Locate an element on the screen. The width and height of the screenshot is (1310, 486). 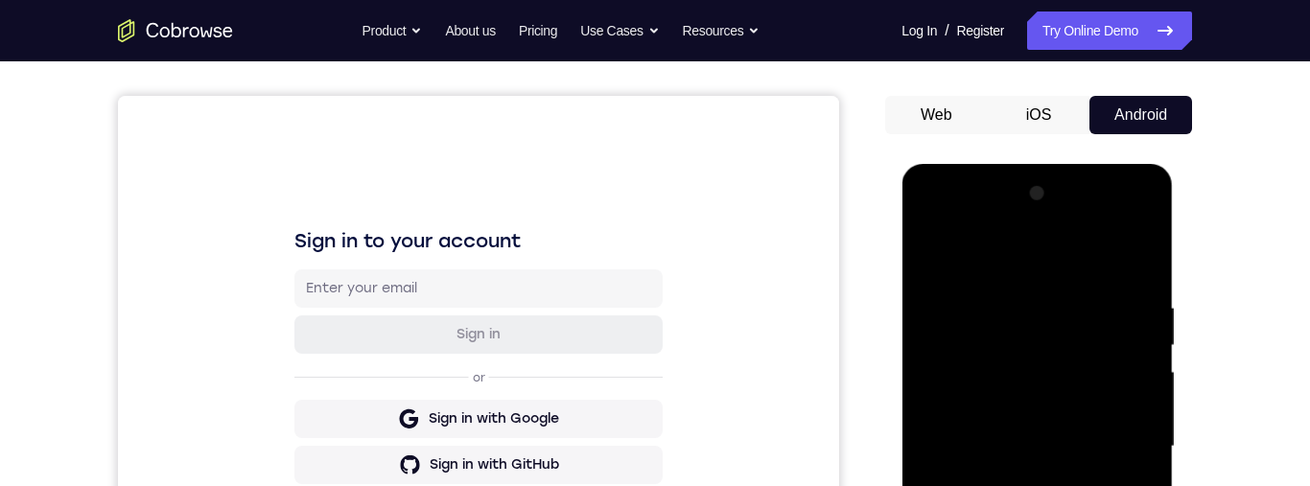
p: or is located at coordinates (361, 282).